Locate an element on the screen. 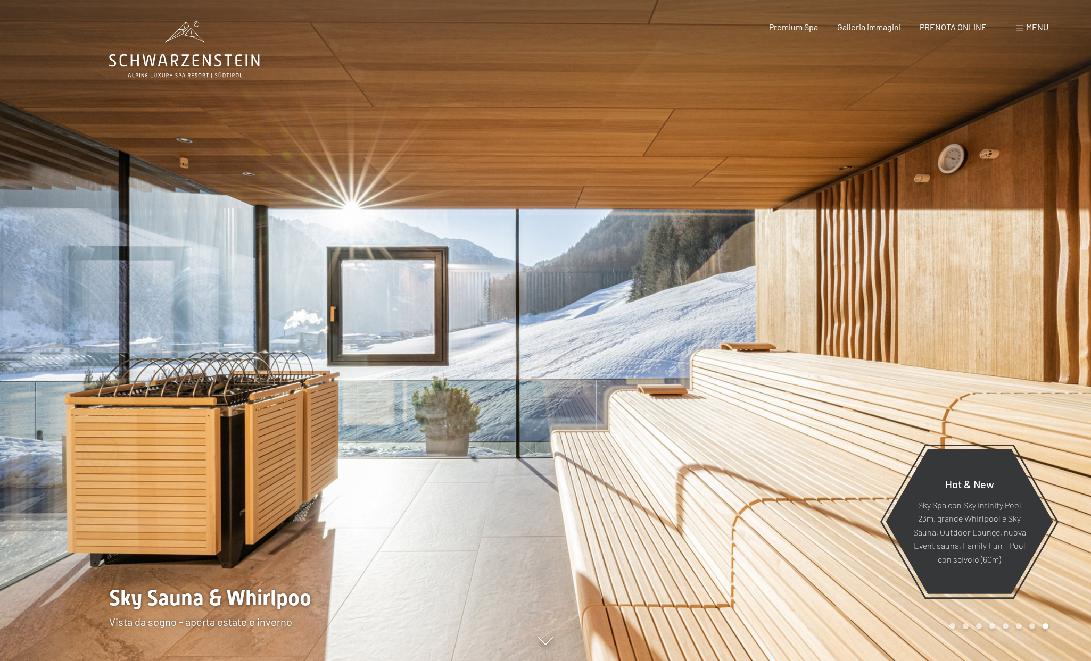 The height and width of the screenshot is (661, 1091). div: Carousel Page 7 is located at coordinates (1032, 626).